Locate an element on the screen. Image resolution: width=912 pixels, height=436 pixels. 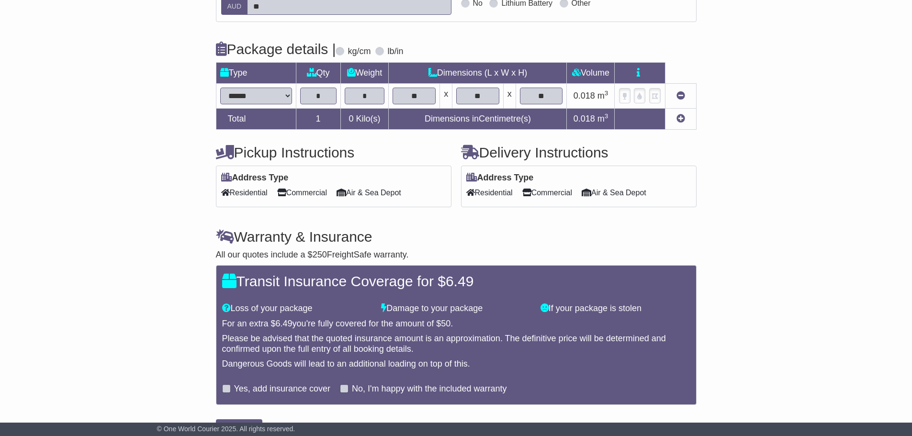
h4: Delivery Instructions is located at coordinates (579, 152).